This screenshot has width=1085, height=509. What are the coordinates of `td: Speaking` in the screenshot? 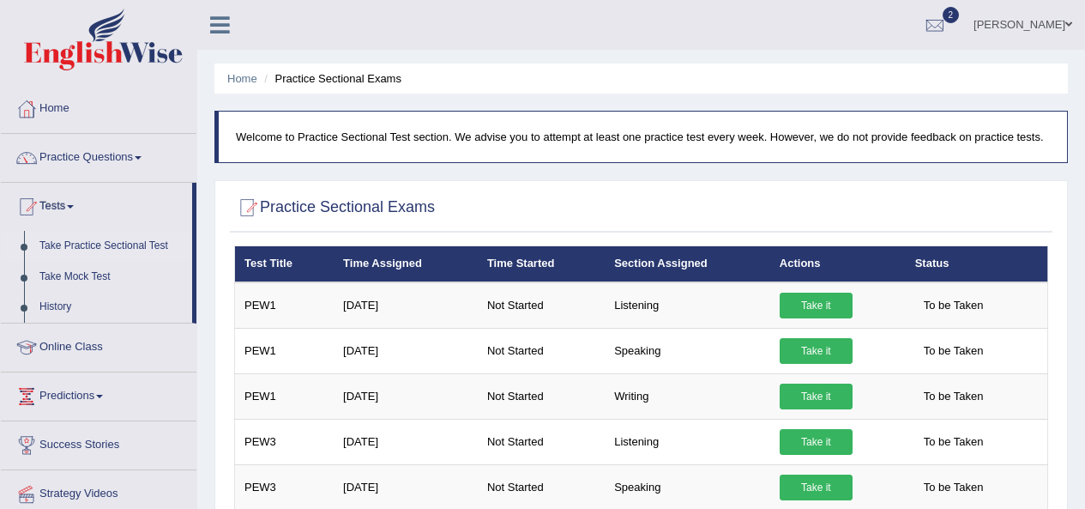 It's located at (687, 350).